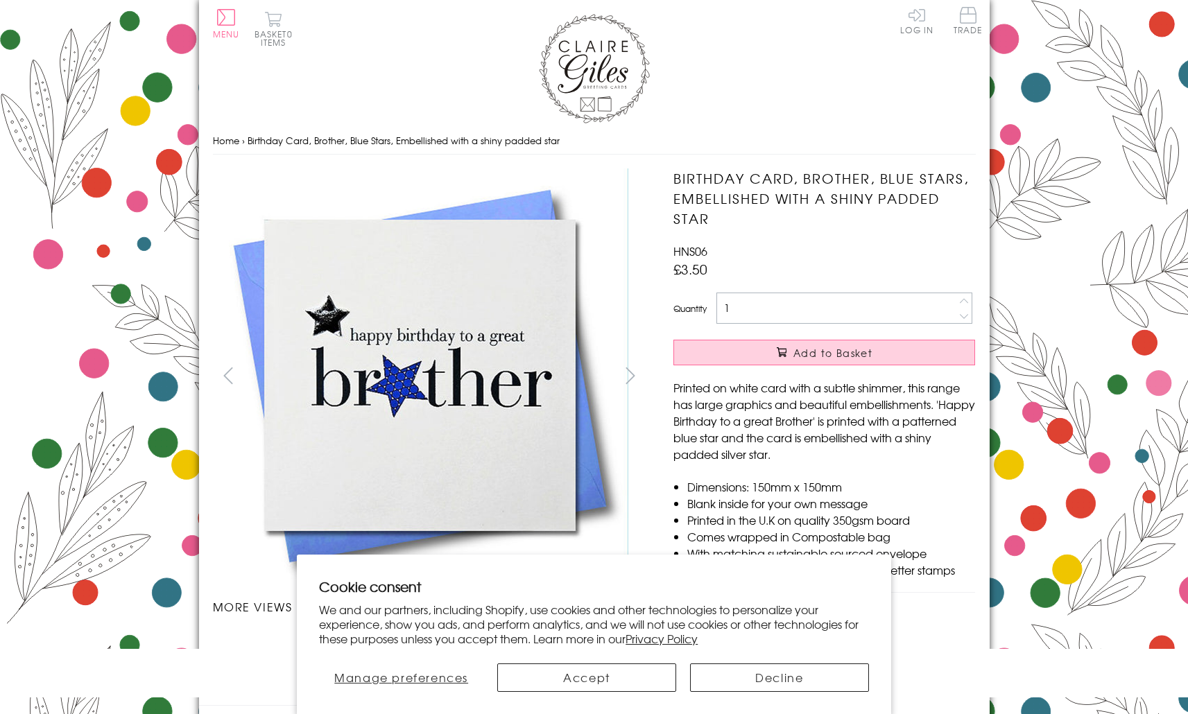 The image size is (1188, 714). I want to click on span: Add to Basket, so click(833, 353).